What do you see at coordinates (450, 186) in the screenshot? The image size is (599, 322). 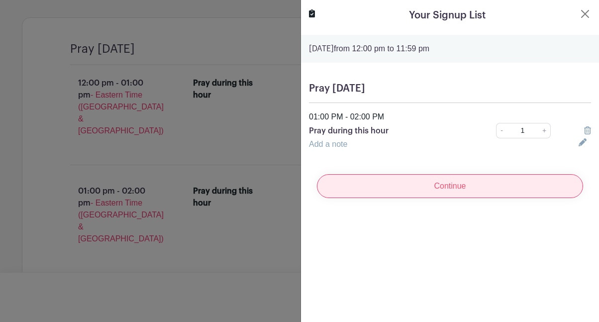 I see `input: Continue` at bounding box center [450, 186].